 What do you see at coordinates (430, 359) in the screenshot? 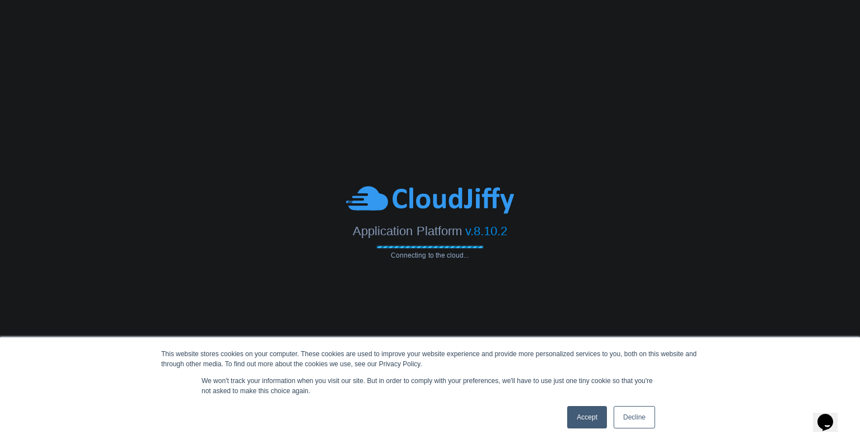
I see `div: This website stores cookies on your computer. These cookies are used to improve your website expe...` at bounding box center [430, 359].